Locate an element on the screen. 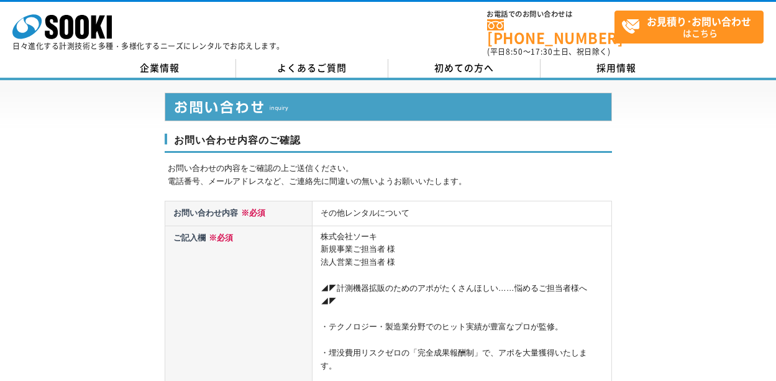  h3: お問い合わせ内容のご確認 is located at coordinates (388, 144).